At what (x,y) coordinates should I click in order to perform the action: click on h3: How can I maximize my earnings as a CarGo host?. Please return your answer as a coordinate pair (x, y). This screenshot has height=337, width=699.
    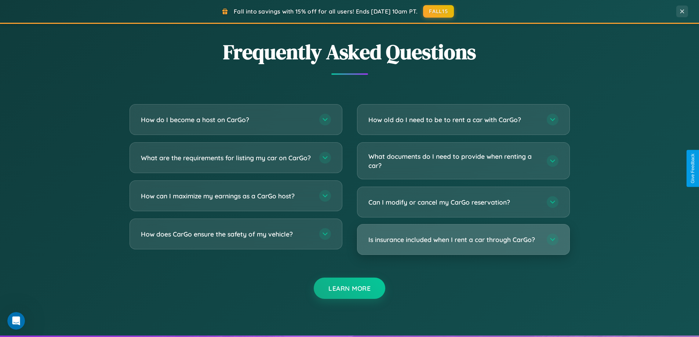
    Looking at the image, I should click on (227, 196).